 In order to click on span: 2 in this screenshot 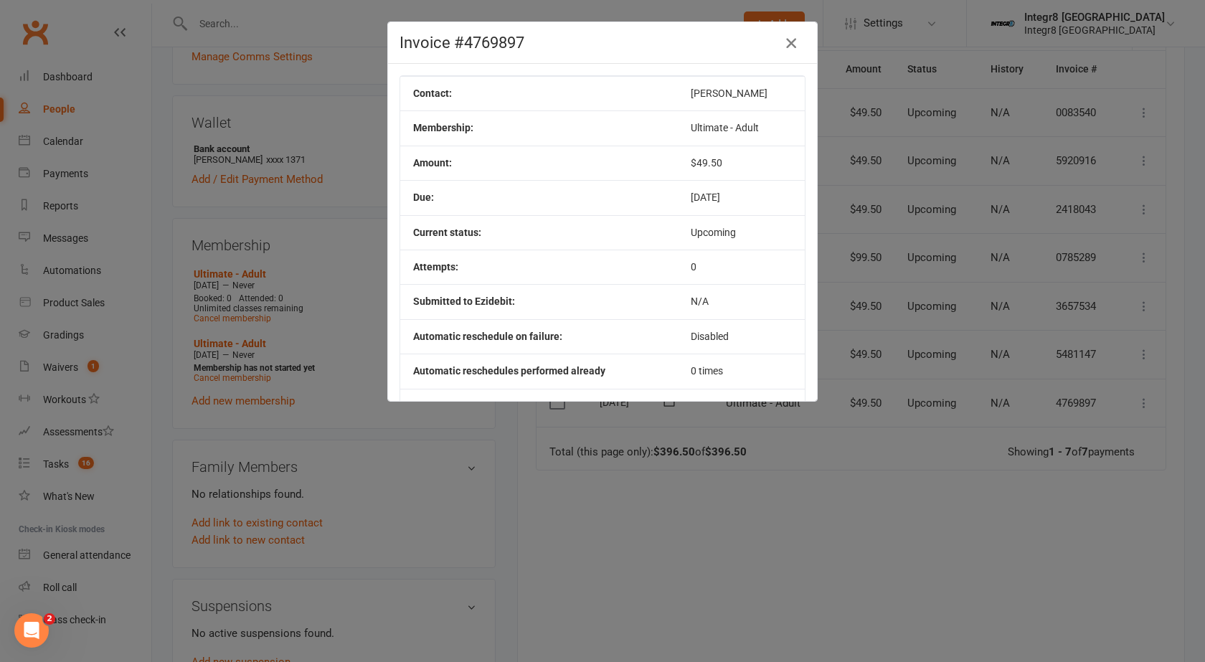, I will do `click(50, 619)`.